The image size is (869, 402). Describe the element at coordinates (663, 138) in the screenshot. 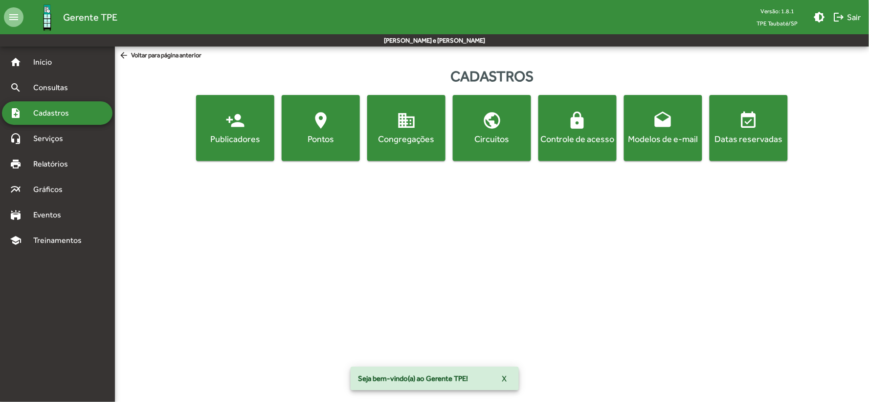

I see `div: Modelos de e-mail` at that location.